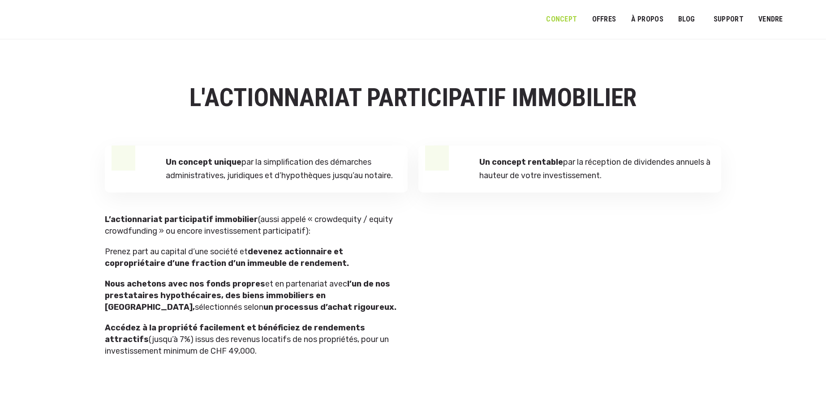 This screenshot has height=415, width=826. I want to click on a: À PROPOS, so click(647, 19).